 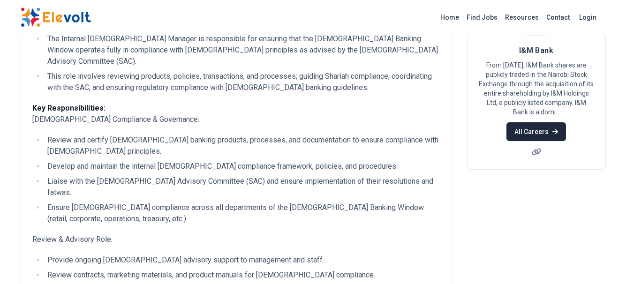 I want to click on li: This role involves reviewing products, policies, transactions, and processes; guiding Shariah com..., so click(x=243, y=82).